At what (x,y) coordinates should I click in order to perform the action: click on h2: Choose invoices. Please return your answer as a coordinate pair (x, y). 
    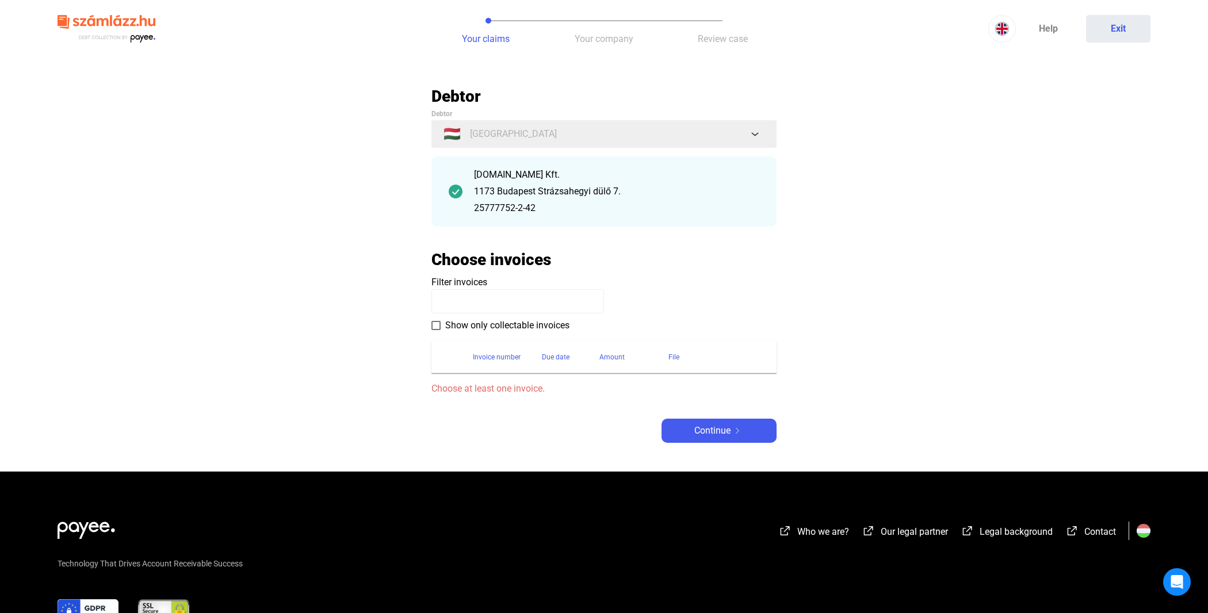
    Looking at the image, I should click on (491, 259).